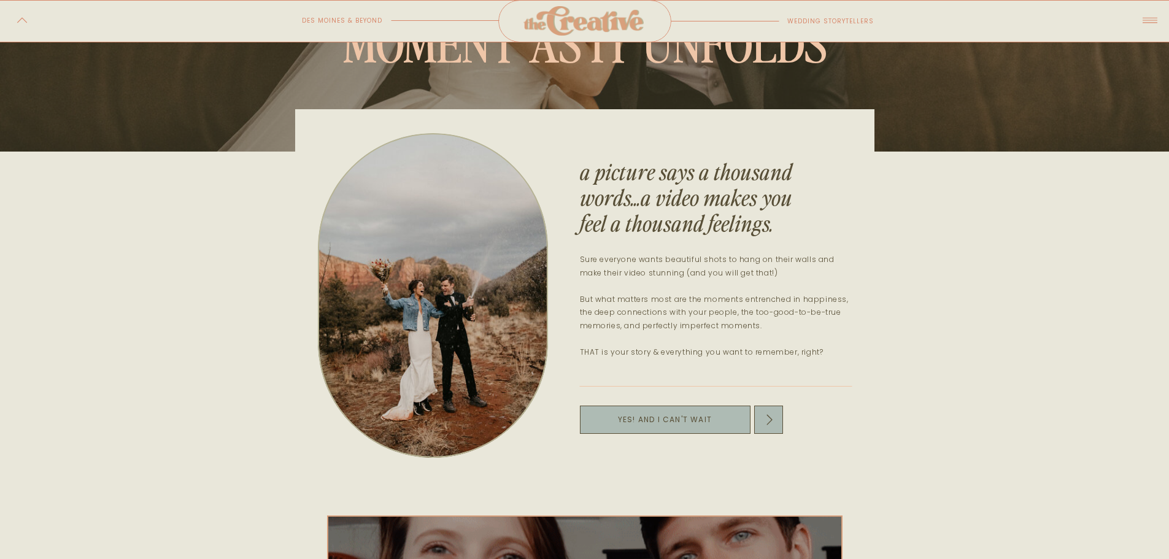 The image size is (1169, 559). I want to click on p: des moines & beyond, so click(325, 20).